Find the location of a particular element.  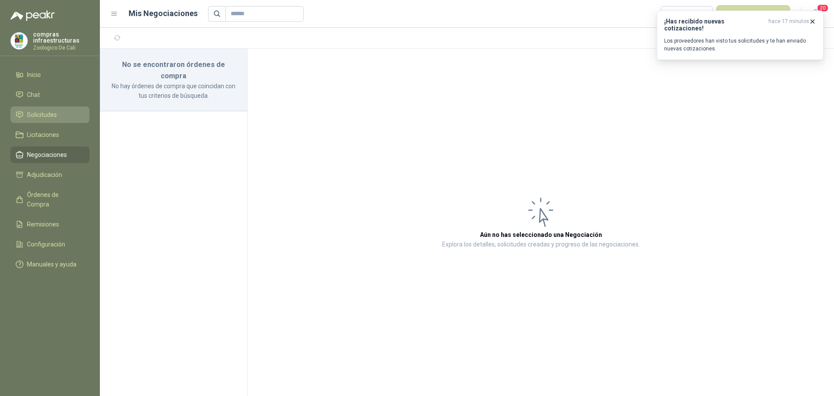

a: Nueva negociación is located at coordinates (754, 14).